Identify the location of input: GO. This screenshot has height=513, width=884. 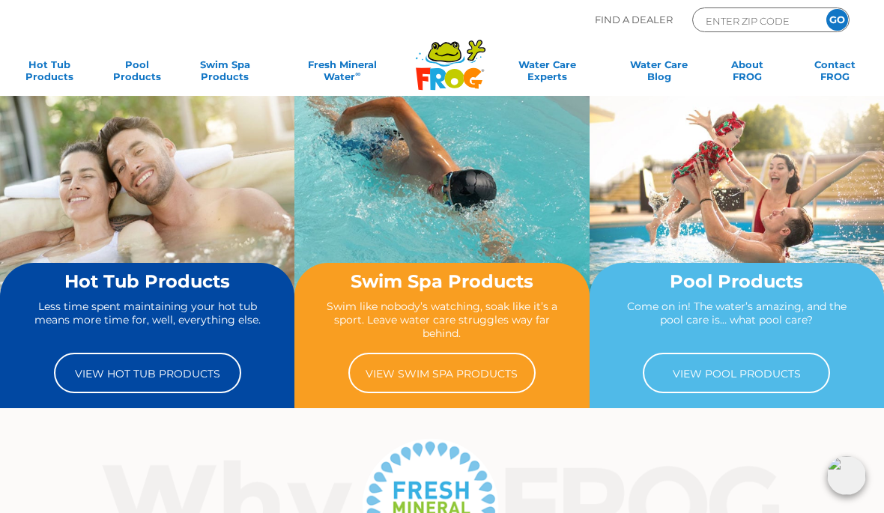
(837, 19).